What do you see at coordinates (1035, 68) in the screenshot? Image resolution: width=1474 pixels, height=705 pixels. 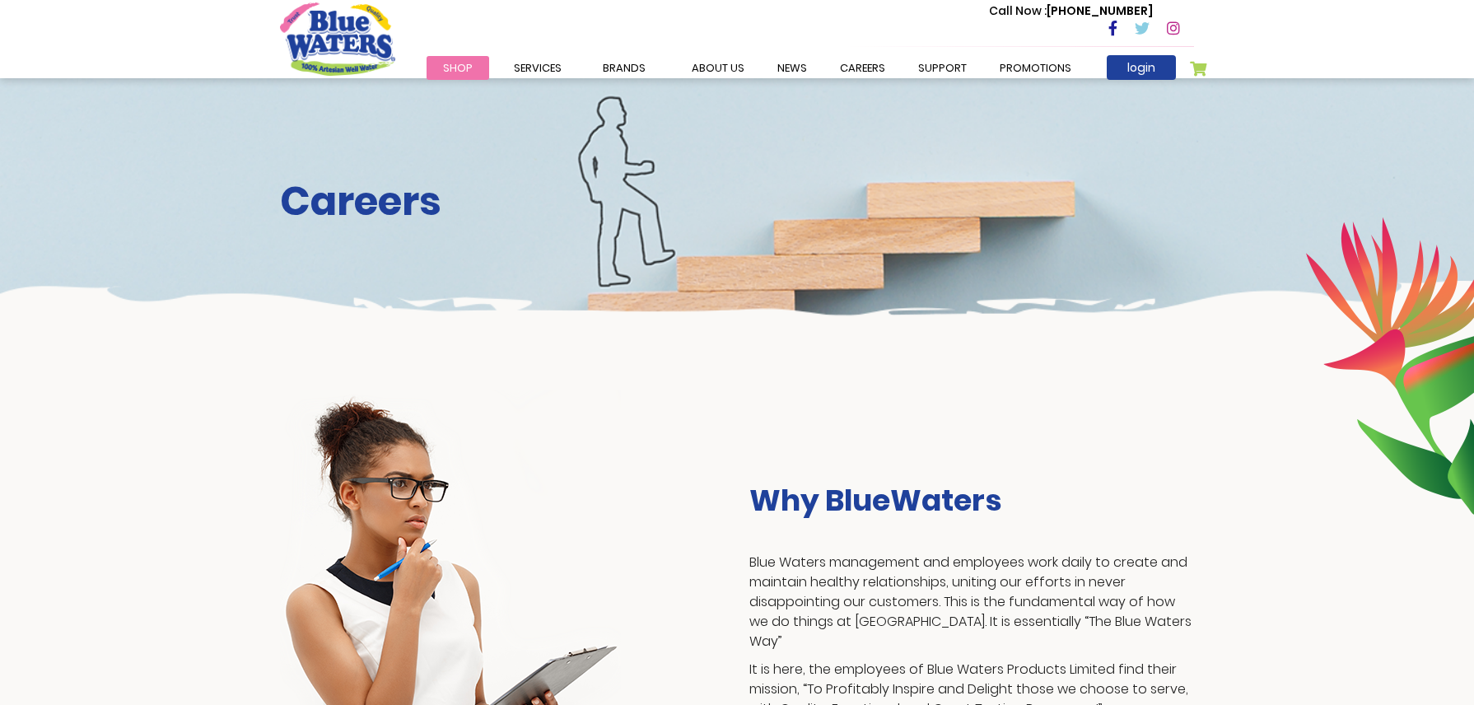 I see `a: Promotions` at bounding box center [1035, 68].